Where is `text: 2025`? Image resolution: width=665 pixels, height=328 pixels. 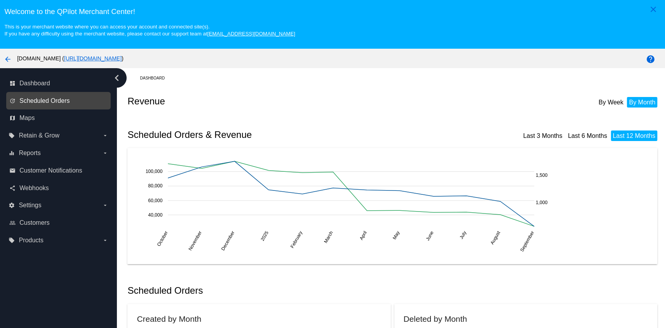 text: 2025 is located at coordinates (265, 236).